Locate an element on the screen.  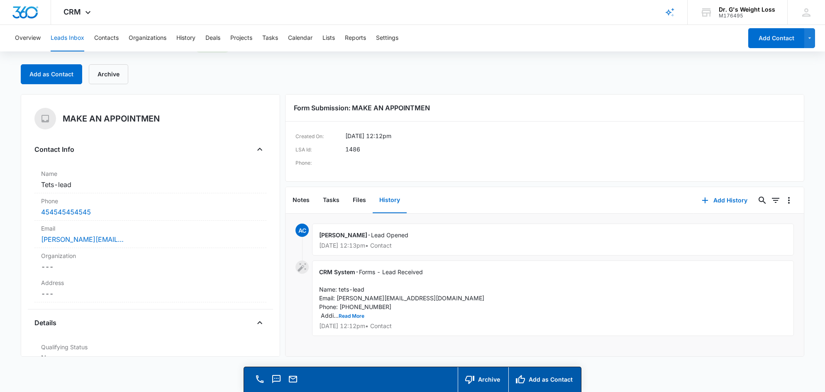
h5: MAKE AN APPOINTMEN is located at coordinates (111, 119).